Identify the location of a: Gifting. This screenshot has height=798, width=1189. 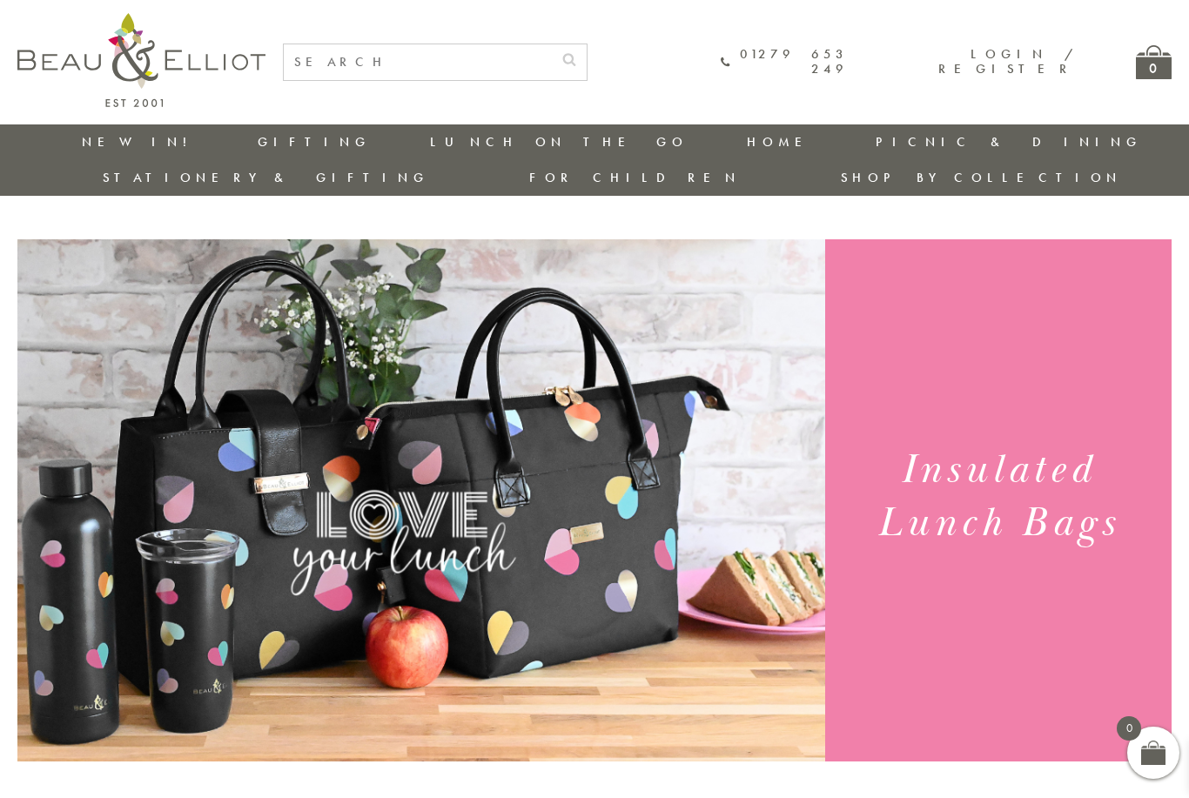
(314, 142).